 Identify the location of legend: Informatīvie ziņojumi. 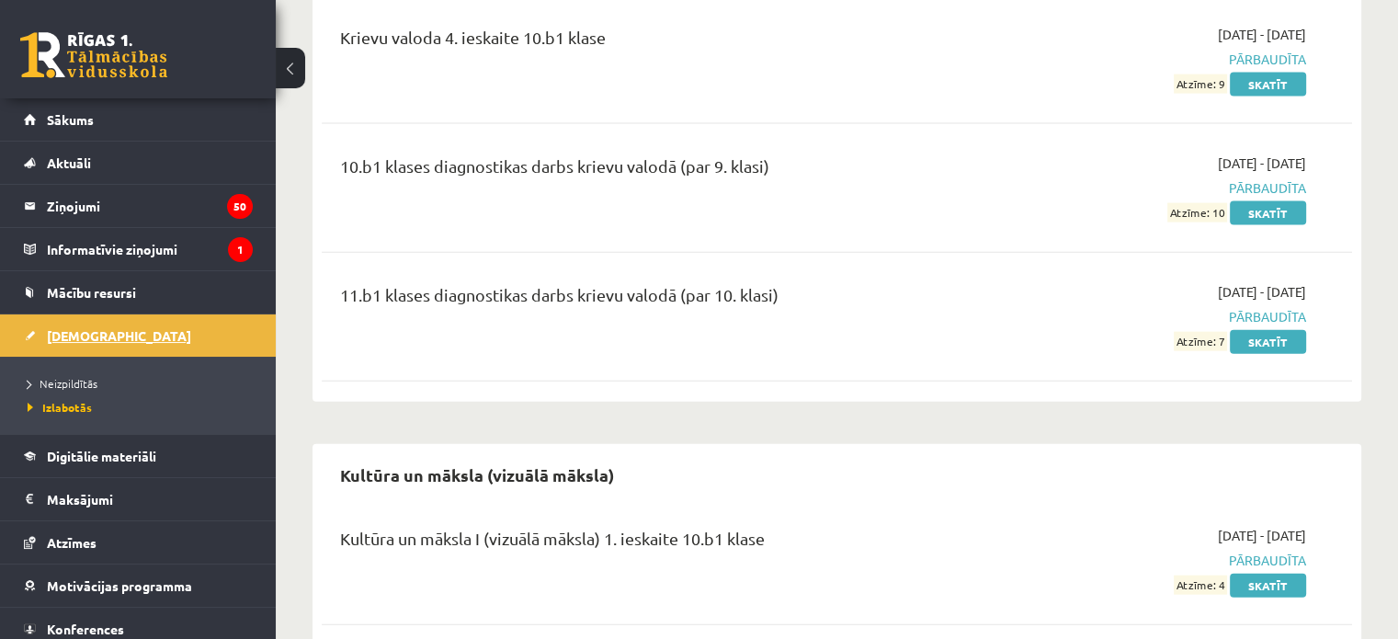
(150, 249).